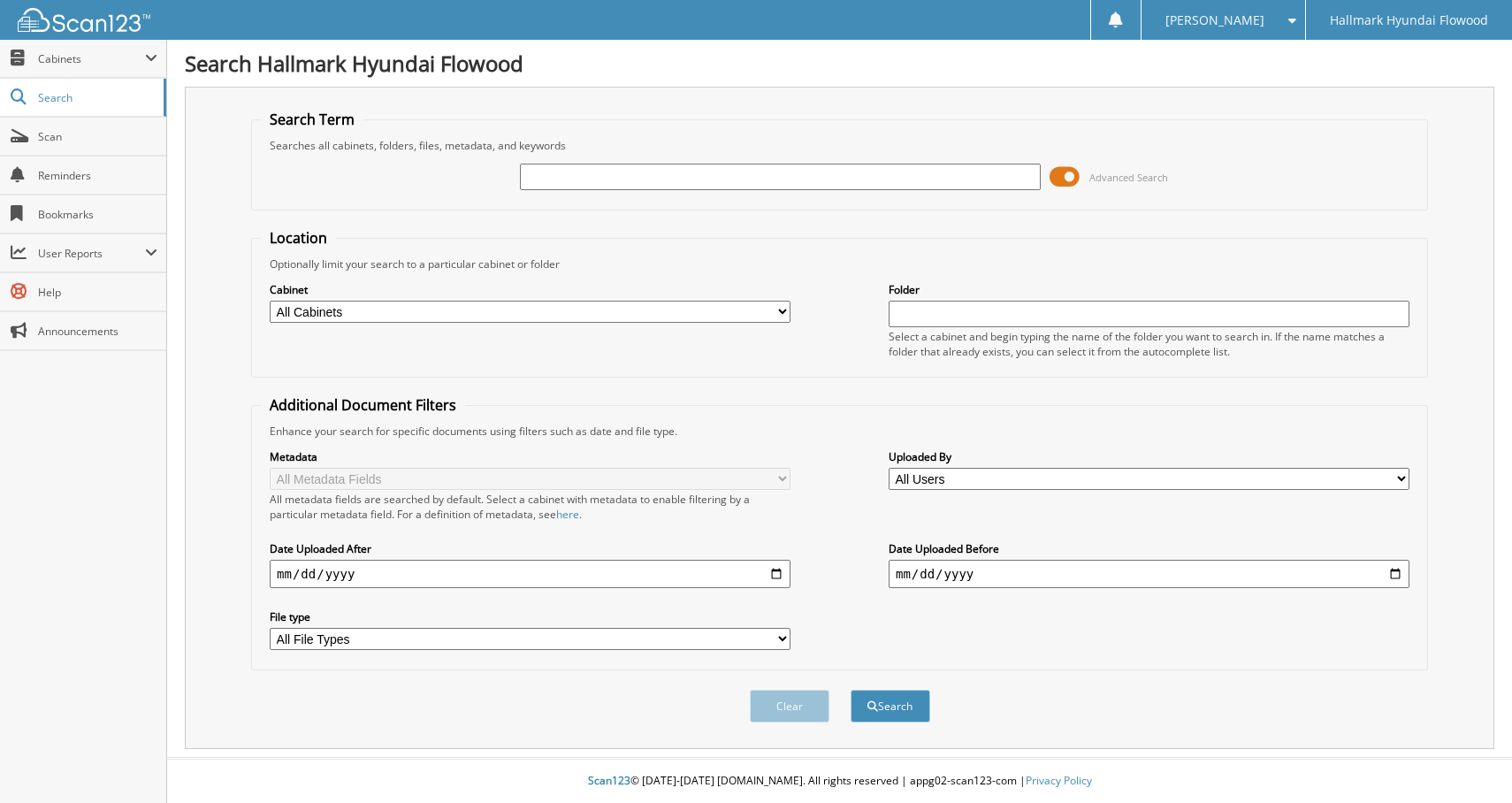 This screenshot has width=1512, height=803. Describe the element at coordinates (530, 616) in the screenshot. I see `label: File type` at that location.